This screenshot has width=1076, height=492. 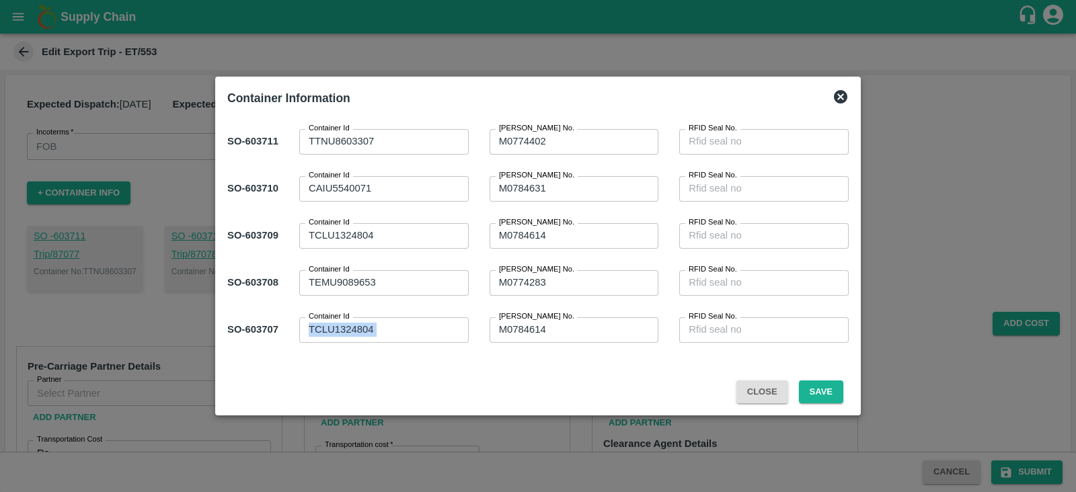 What do you see at coordinates (574, 141) in the screenshot?
I see `textarea: M0774402` at bounding box center [574, 141].